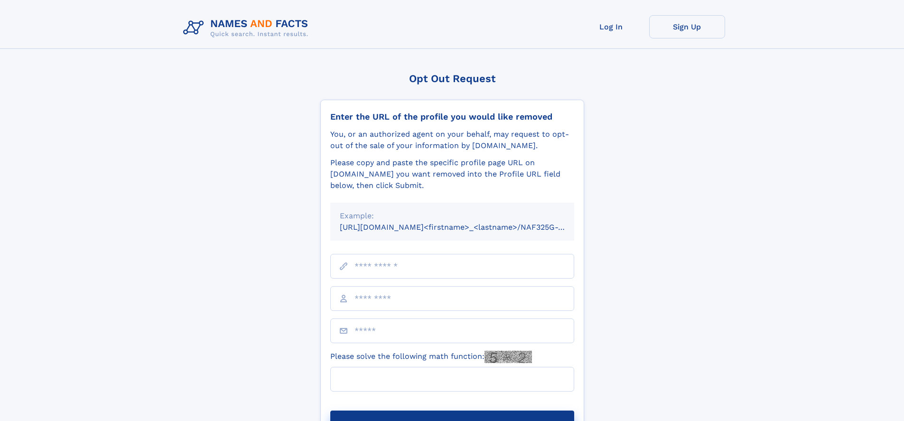 This screenshot has height=421, width=904. Describe the element at coordinates (452, 78) in the screenshot. I see `div: Opt Out Request` at that location.